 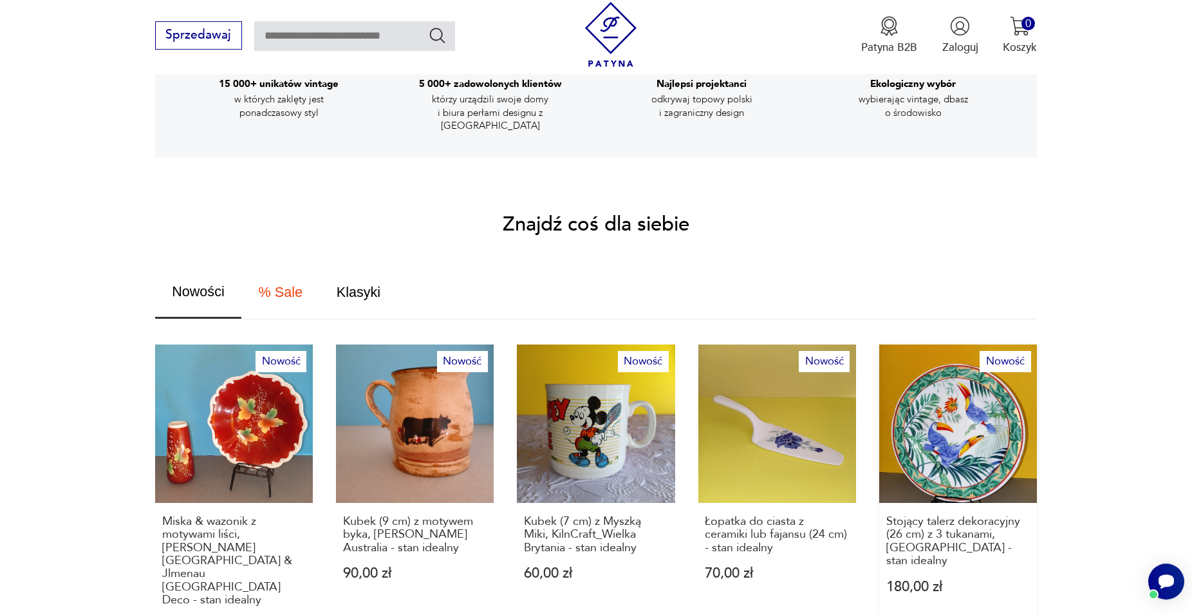 What do you see at coordinates (889, 35) in the screenshot?
I see `button: Patyna B2B` at bounding box center [889, 35].